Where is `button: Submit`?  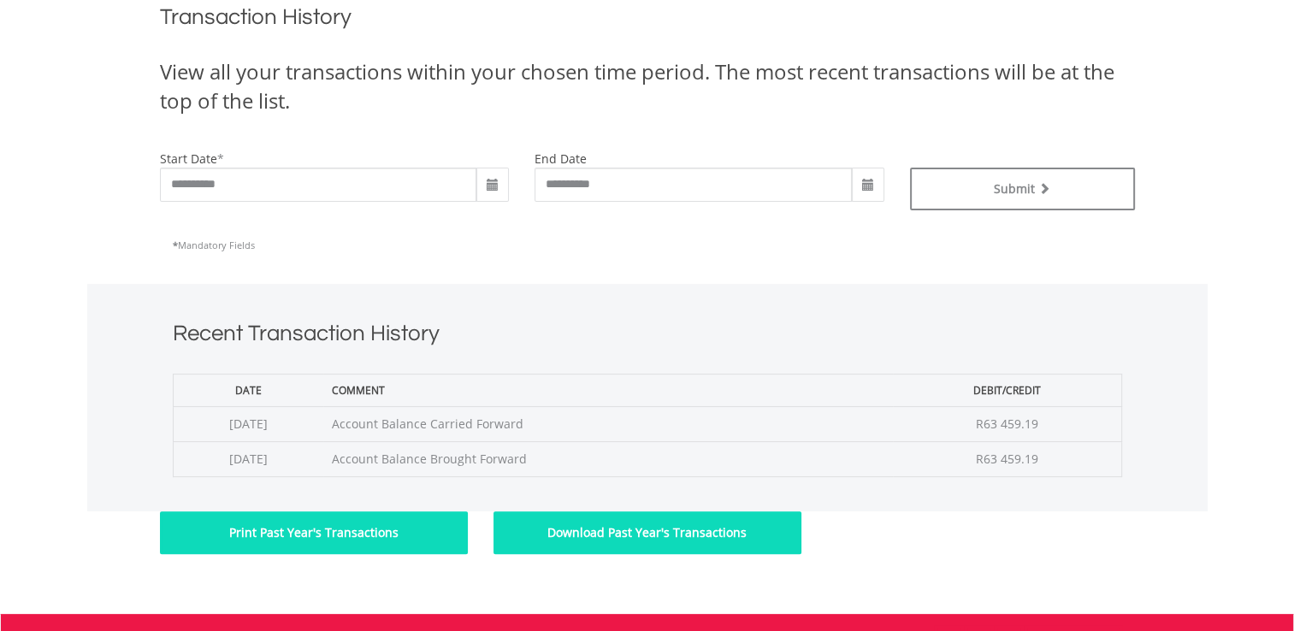
button: Submit is located at coordinates (1022, 189).